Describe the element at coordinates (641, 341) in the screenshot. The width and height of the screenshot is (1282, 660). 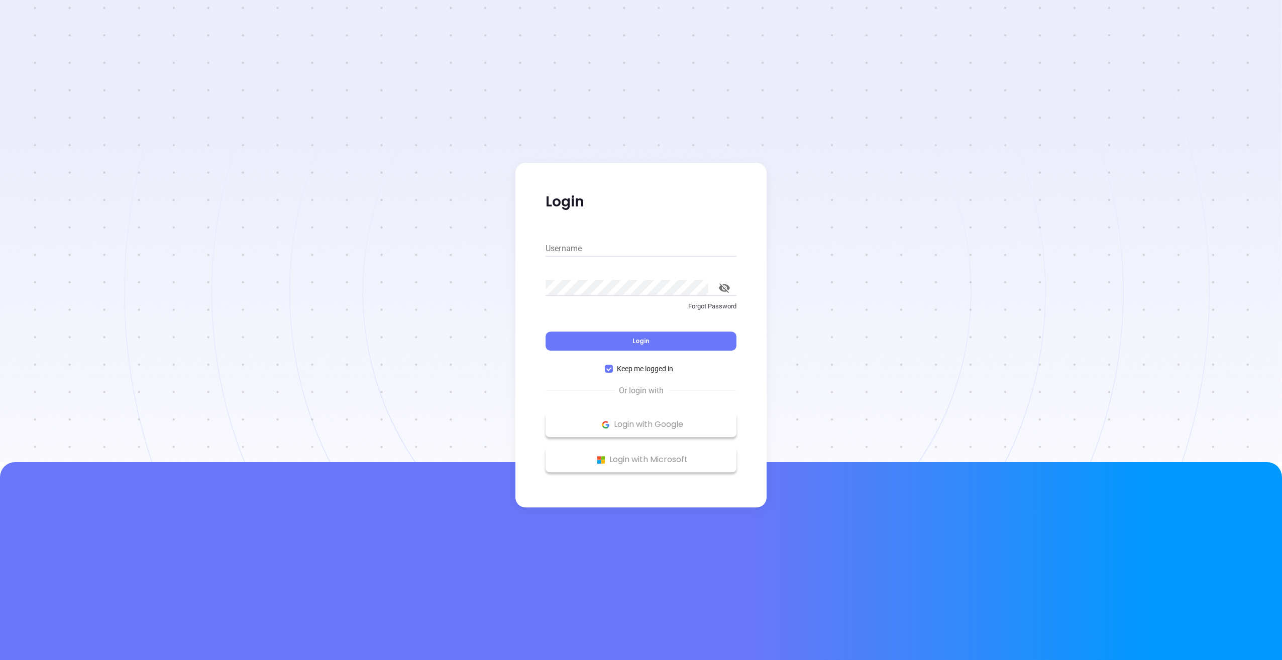
I see `span: Login` at that location.